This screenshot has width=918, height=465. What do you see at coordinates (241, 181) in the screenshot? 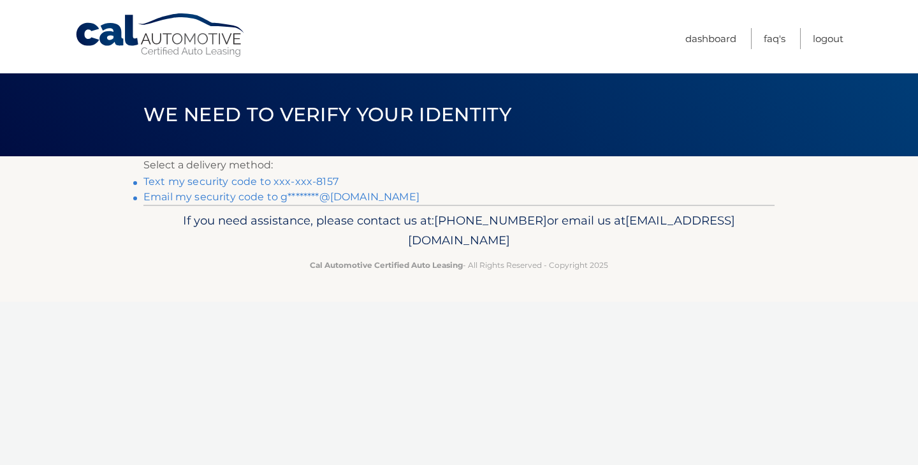
I see `a: Text my security code to xxx-xxx-8157` at bounding box center [241, 181].